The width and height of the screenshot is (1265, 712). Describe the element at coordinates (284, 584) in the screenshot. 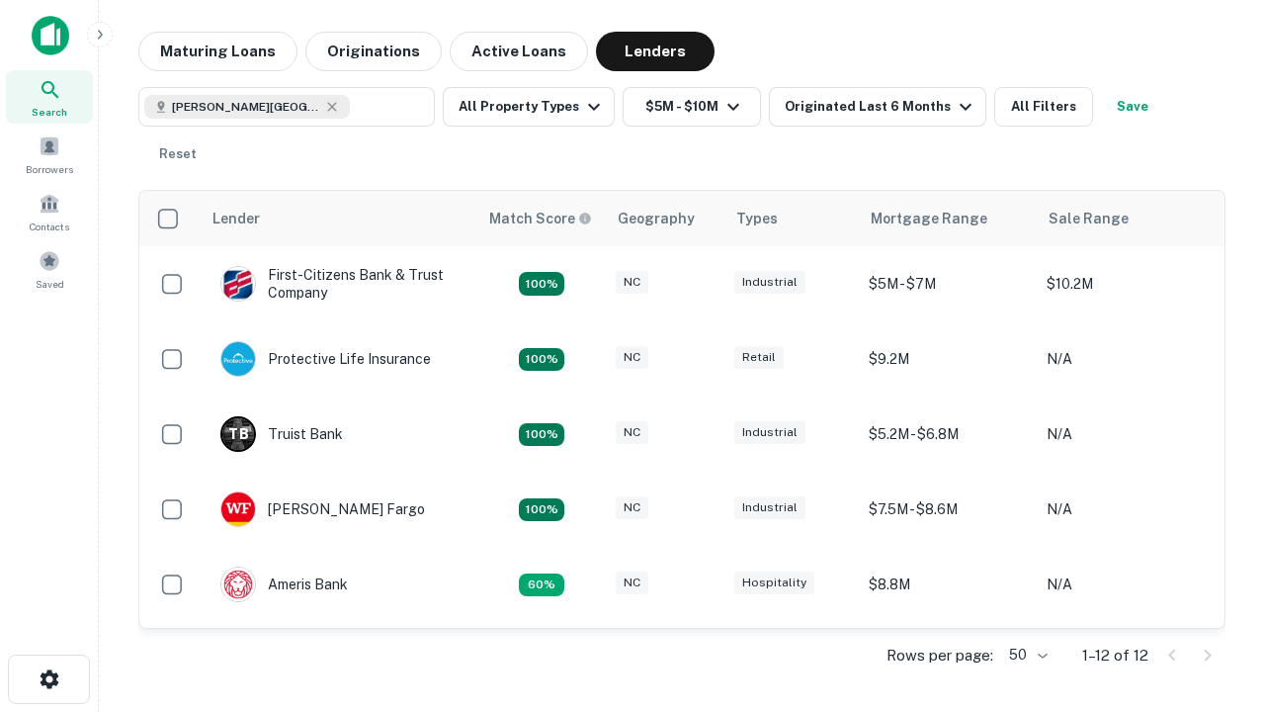

I see `div: Ameris Bank` at that location.